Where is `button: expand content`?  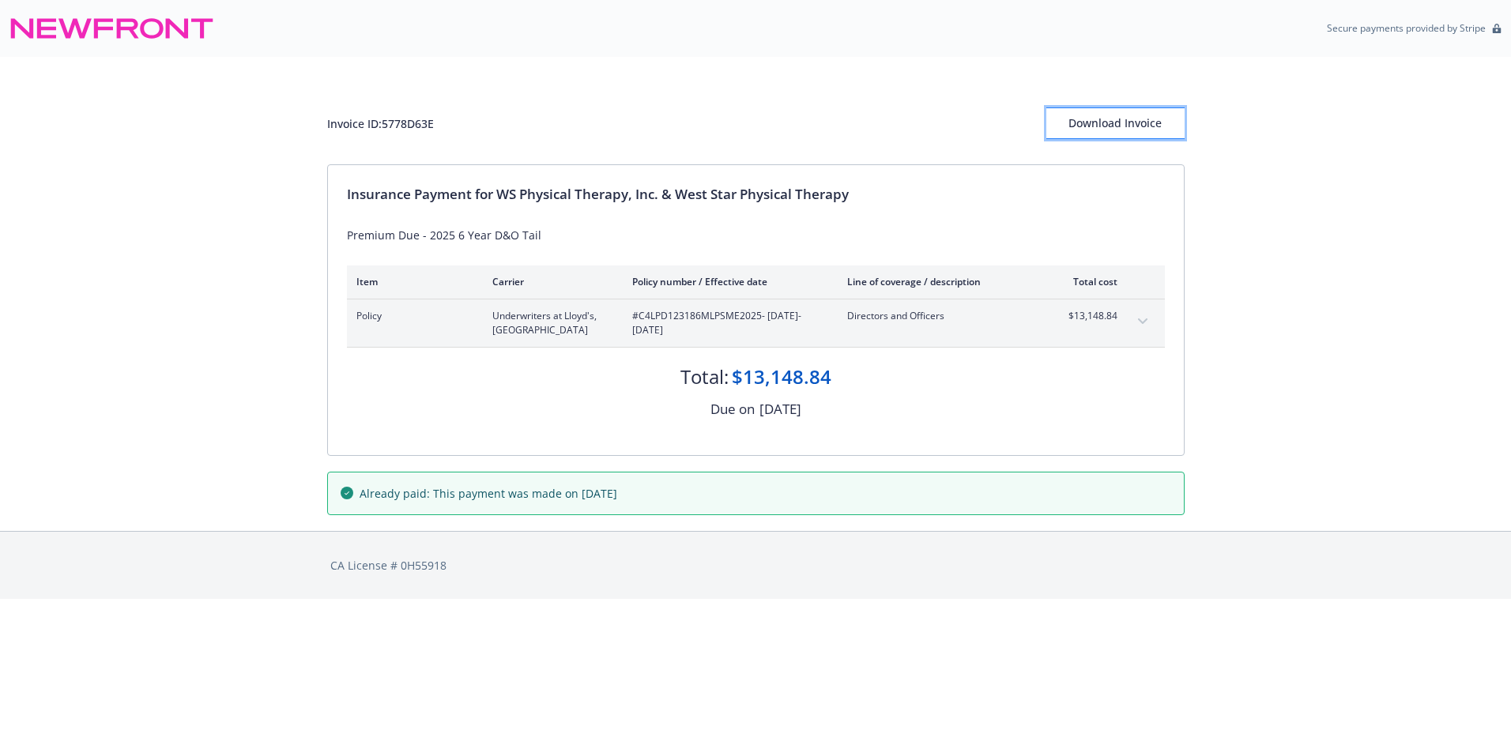
button: expand content is located at coordinates (1143, 322).